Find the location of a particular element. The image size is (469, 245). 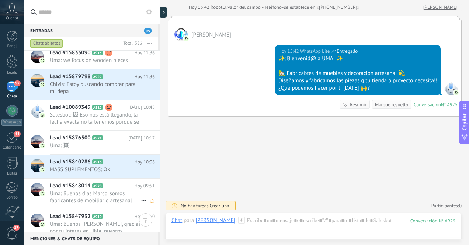

div: Correo is located at coordinates (12, 197).